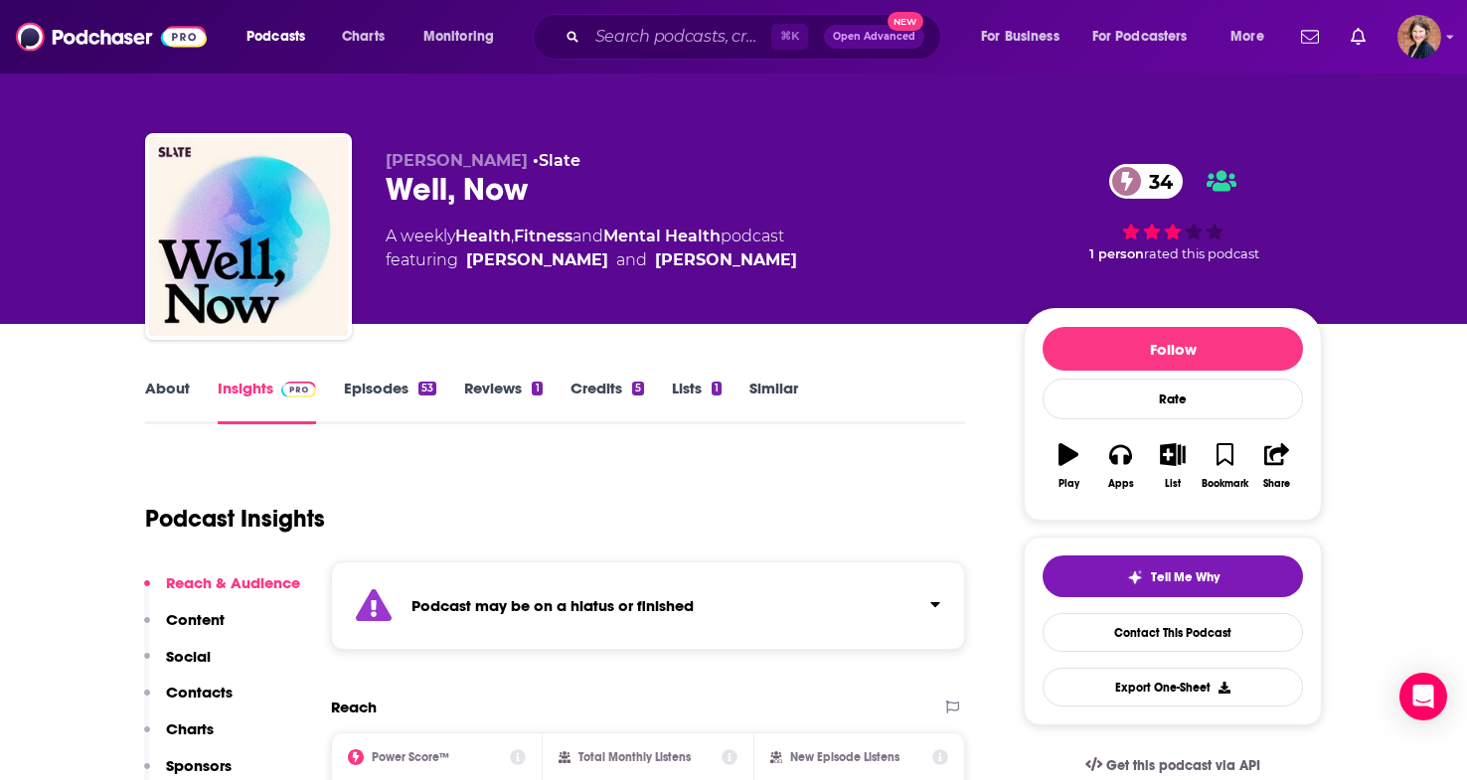 Image resolution: width=1467 pixels, height=780 pixels. Describe the element at coordinates (1185, 577) in the screenshot. I see `span: Tell Me Why` at that location.